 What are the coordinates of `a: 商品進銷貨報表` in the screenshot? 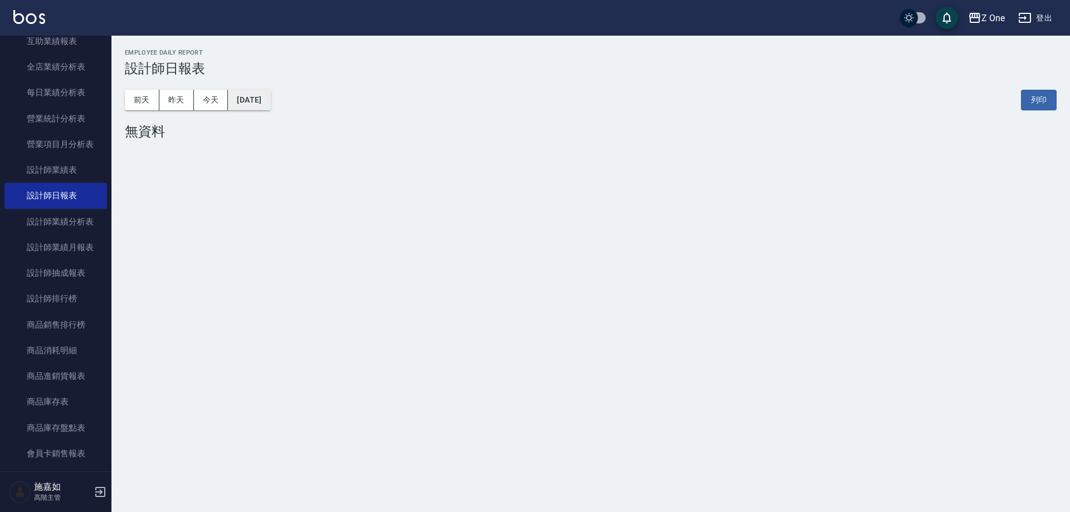 It's located at (56, 376).